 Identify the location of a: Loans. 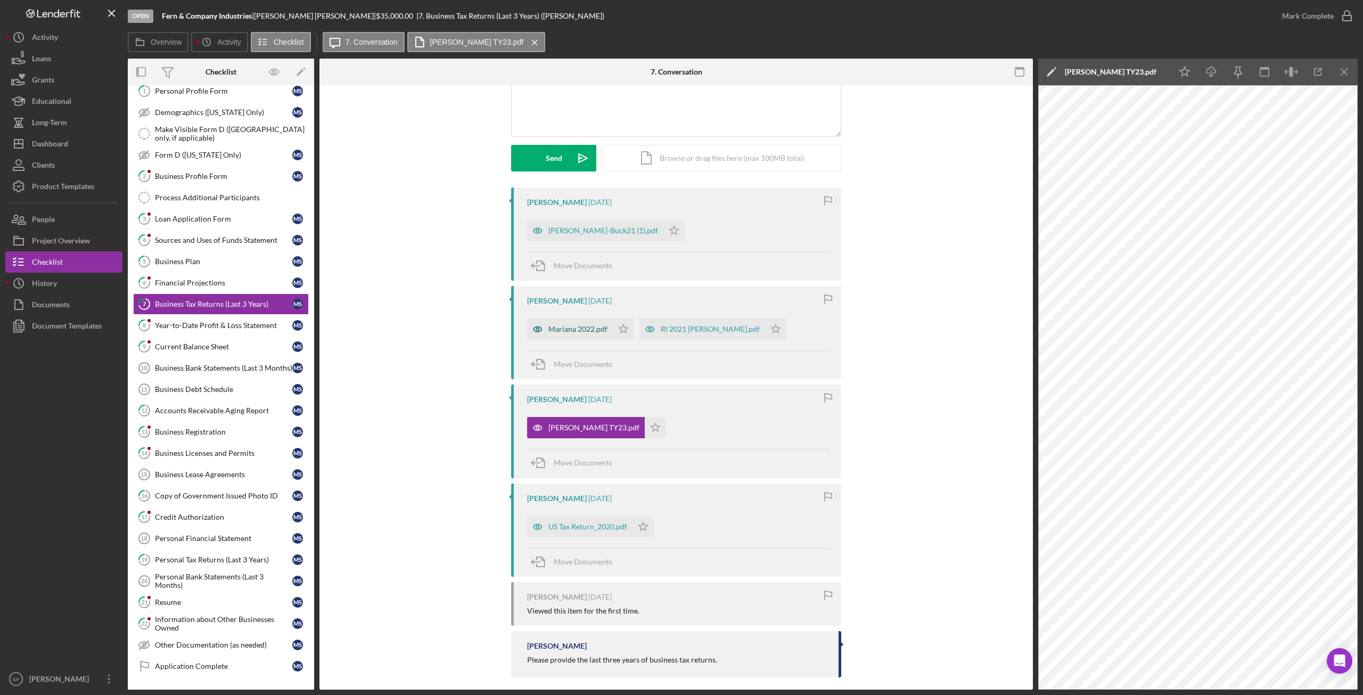
(64, 59).